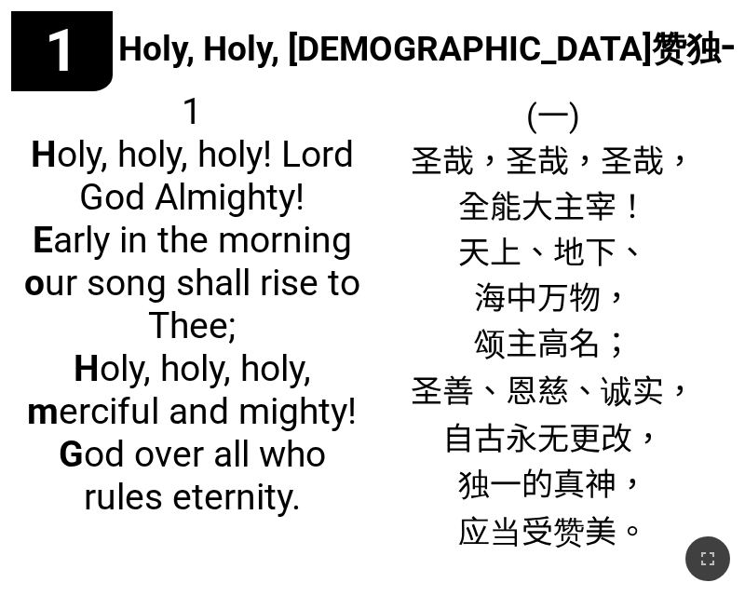 This screenshot has width=745, height=596. Describe the element at coordinates (553, 322) in the screenshot. I see `span: (一) 圣哉，圣哉，圣哉， 全能大主宰！ 天上、地下、 海中万物， 颂主高名； 圣善、恩慈、诚实， 自古永无更改， 独一的真神， 应当受赞美。` at that location.